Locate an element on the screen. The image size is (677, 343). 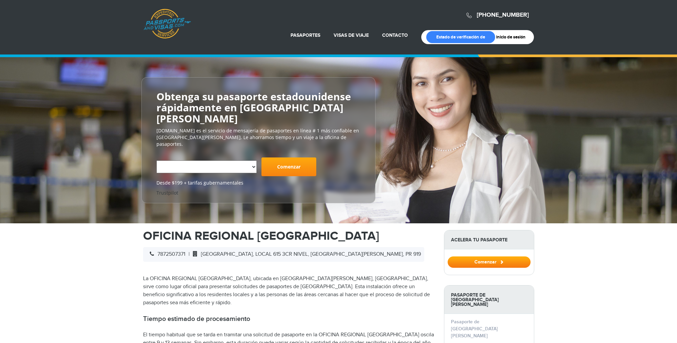
button: Comenzar is located at coordinates (489, 262).